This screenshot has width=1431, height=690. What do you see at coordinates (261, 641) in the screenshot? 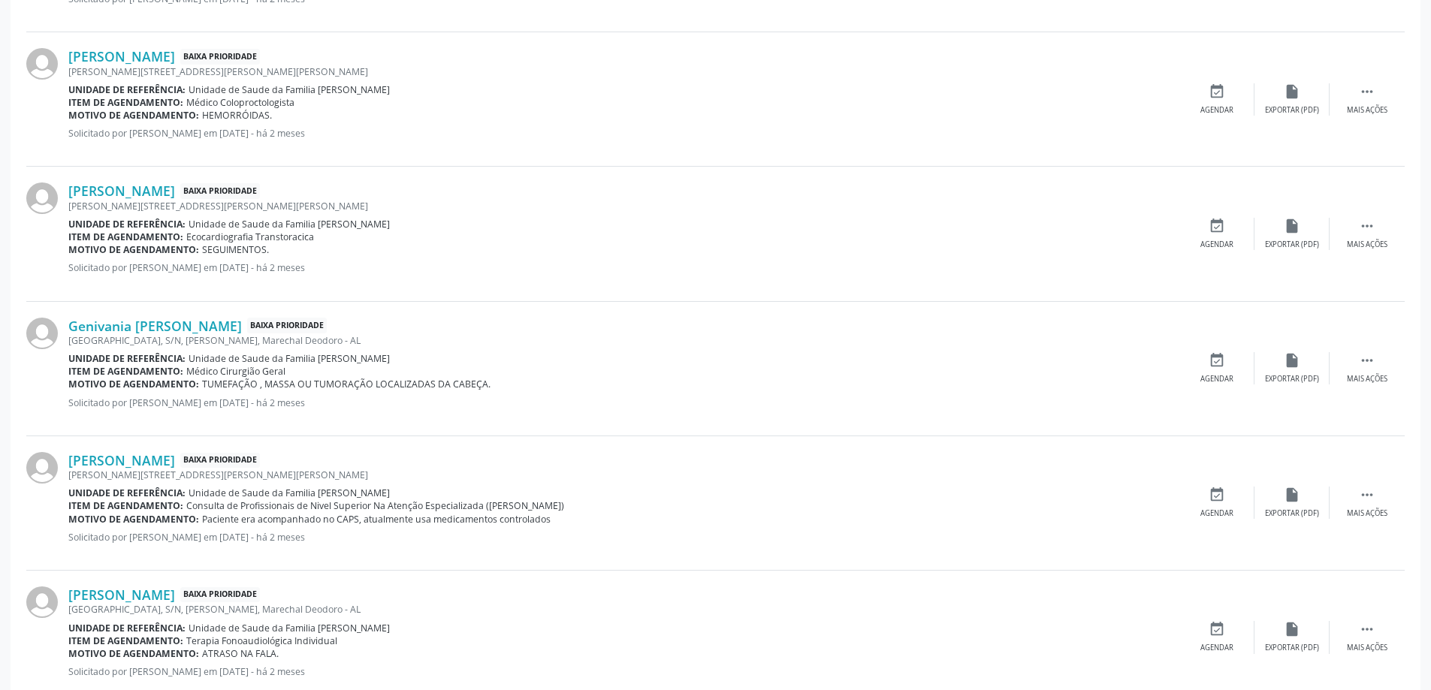
I see `span: Terapia Fonoaudiológica Individual` at bounding box center [261, 641].